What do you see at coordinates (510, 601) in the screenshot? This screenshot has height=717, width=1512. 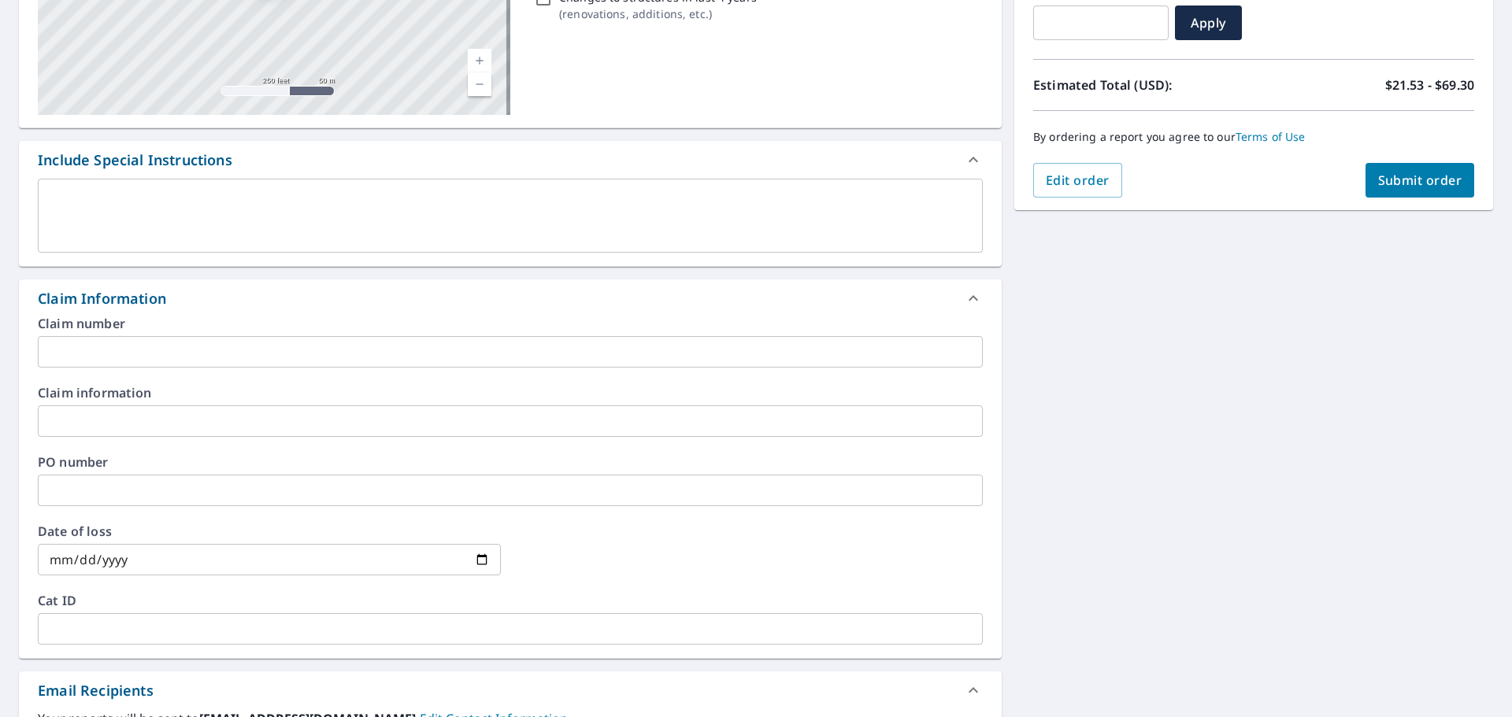 I see `label: Cat ID` at bounding box center [510, 601].